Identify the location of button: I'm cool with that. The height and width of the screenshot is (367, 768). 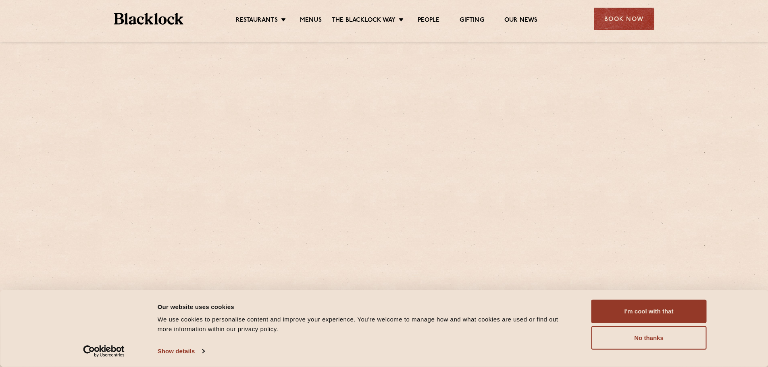
(649, 312).